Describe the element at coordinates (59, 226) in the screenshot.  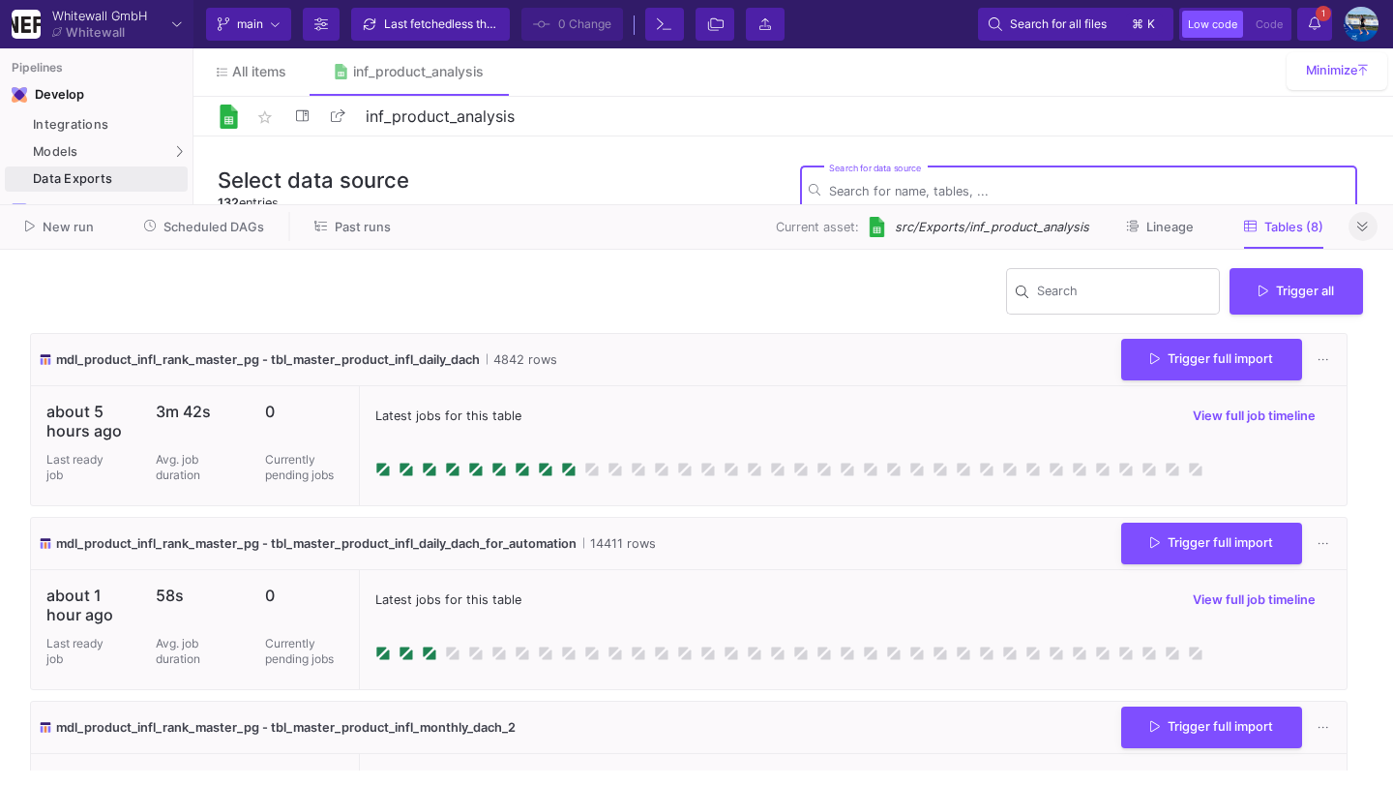
I see `button: New run` at that location.